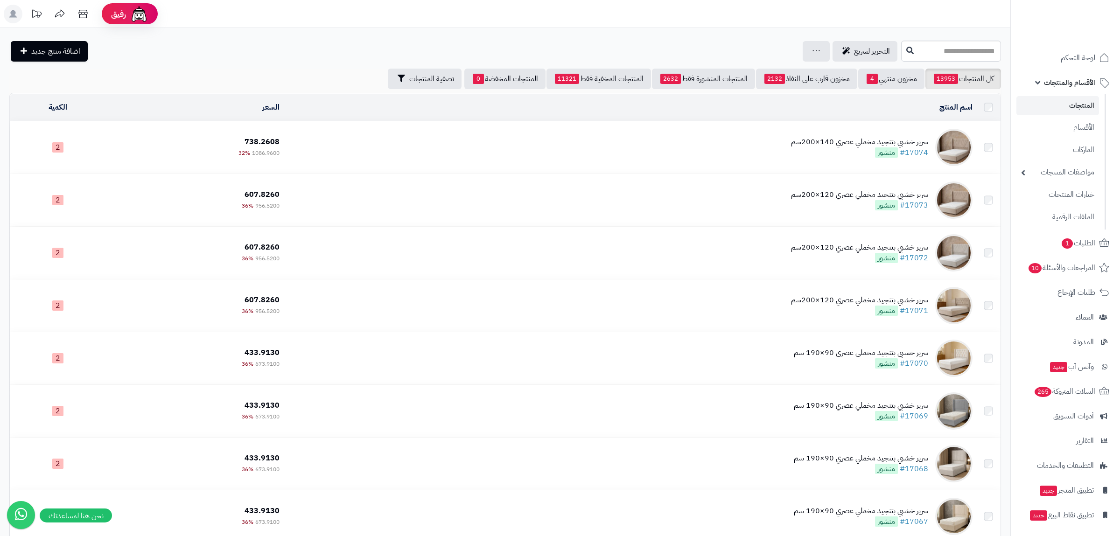  What do you see at coordinates (266, 153) in the screenshot?
I see `span: 1086.9600` at bounding box center [266, 153].